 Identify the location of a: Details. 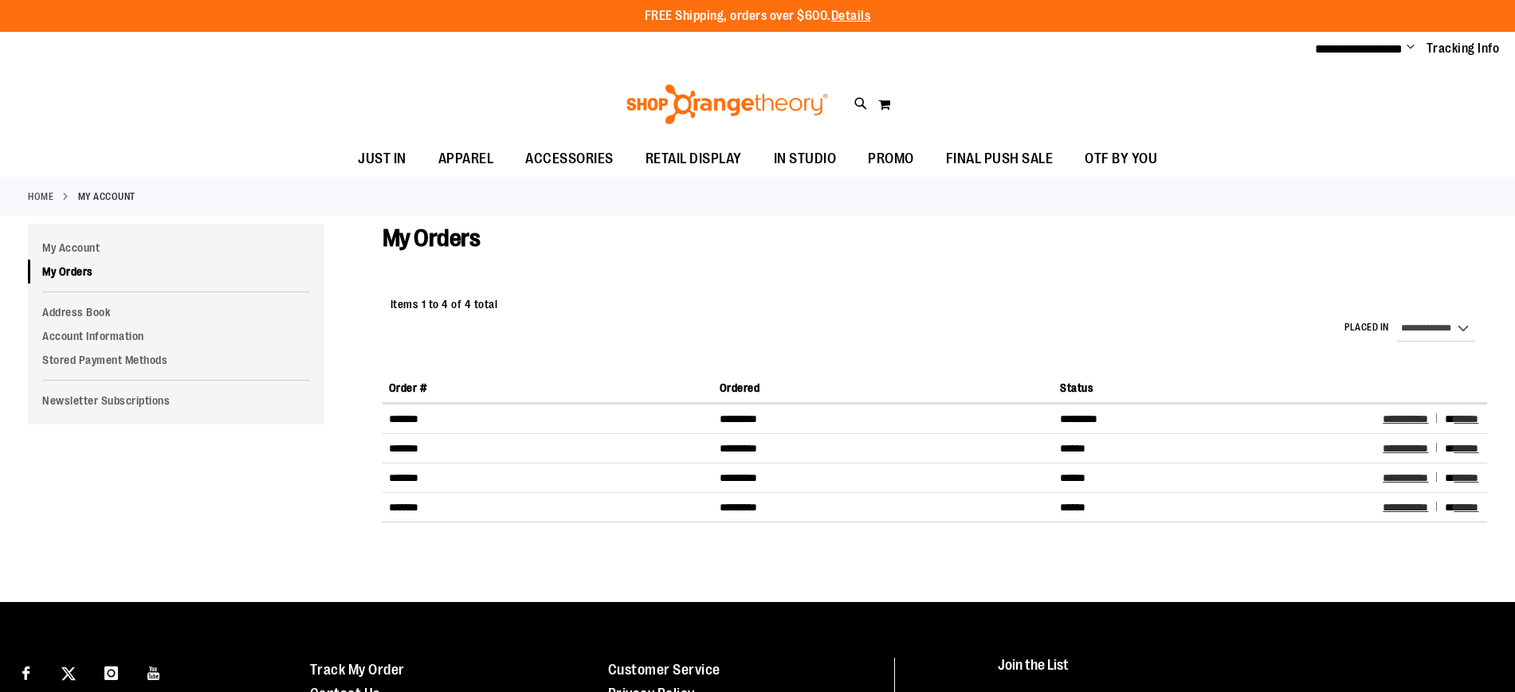
(851, 16).